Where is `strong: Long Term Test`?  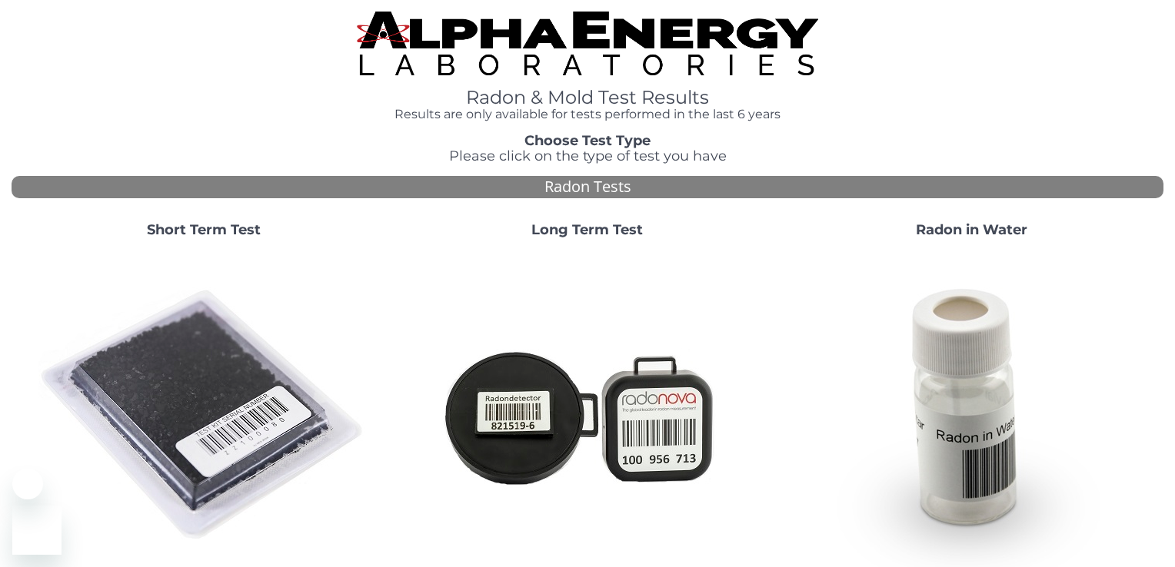
strong: Long Term Test is located at coordinates (587, 230).